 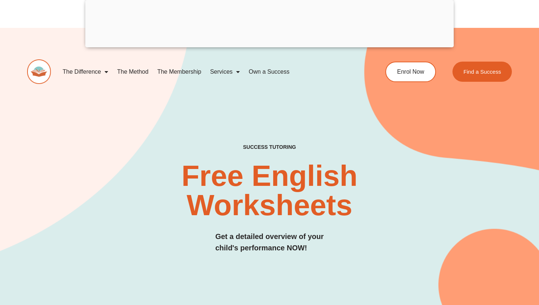 I want to click on span: Enrol Now, so click(x=411, y=72).